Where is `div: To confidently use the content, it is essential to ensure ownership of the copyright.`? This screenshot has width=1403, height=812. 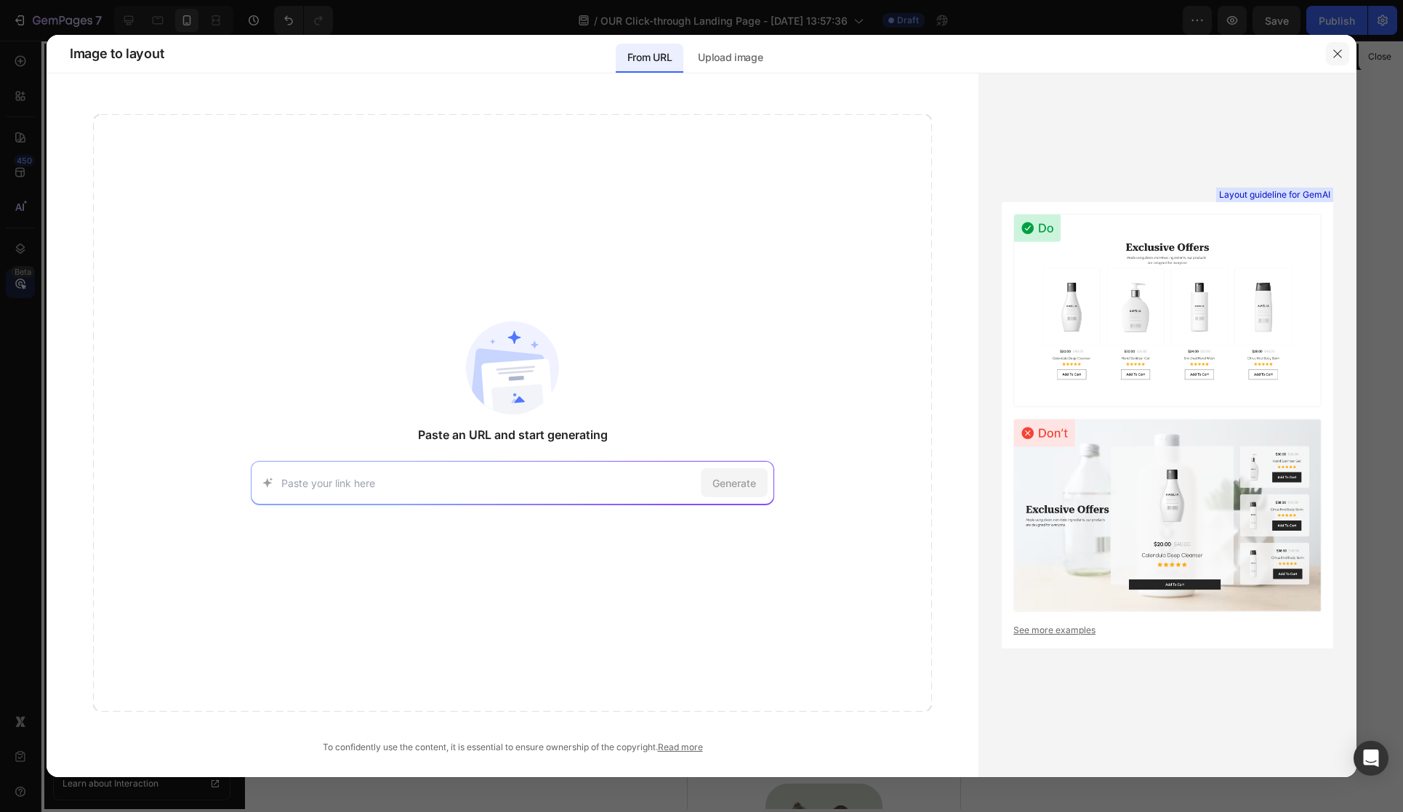 div: To confidently use the content, it is essential to ensure ownership of the copyright. is located at coordinates (512, 747).